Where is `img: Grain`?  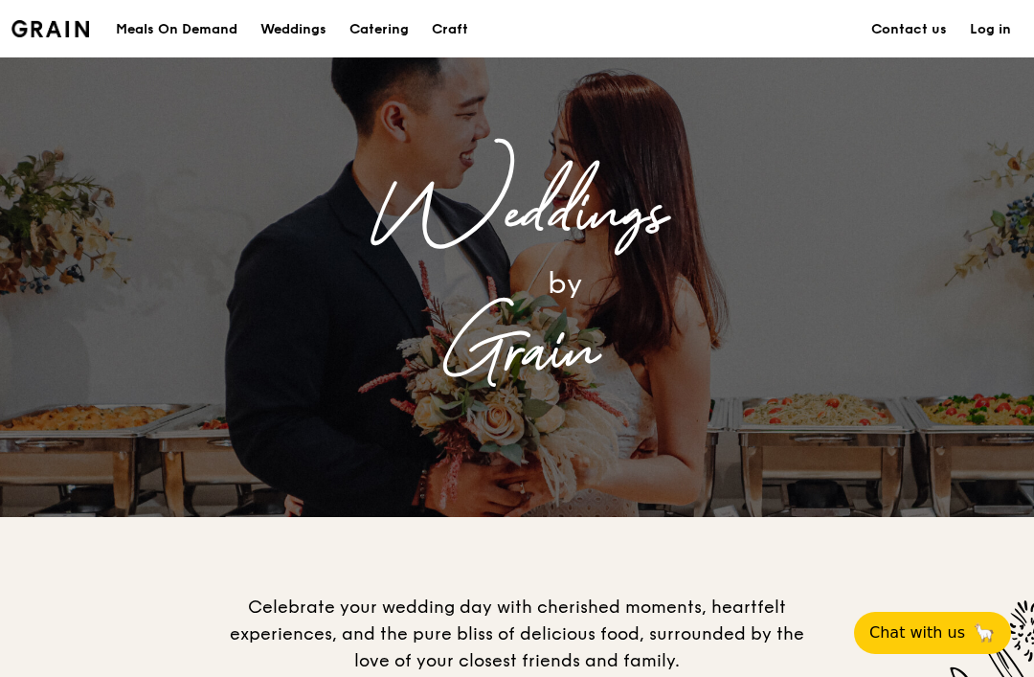 img: Grain is located at coordinates (50, 29).